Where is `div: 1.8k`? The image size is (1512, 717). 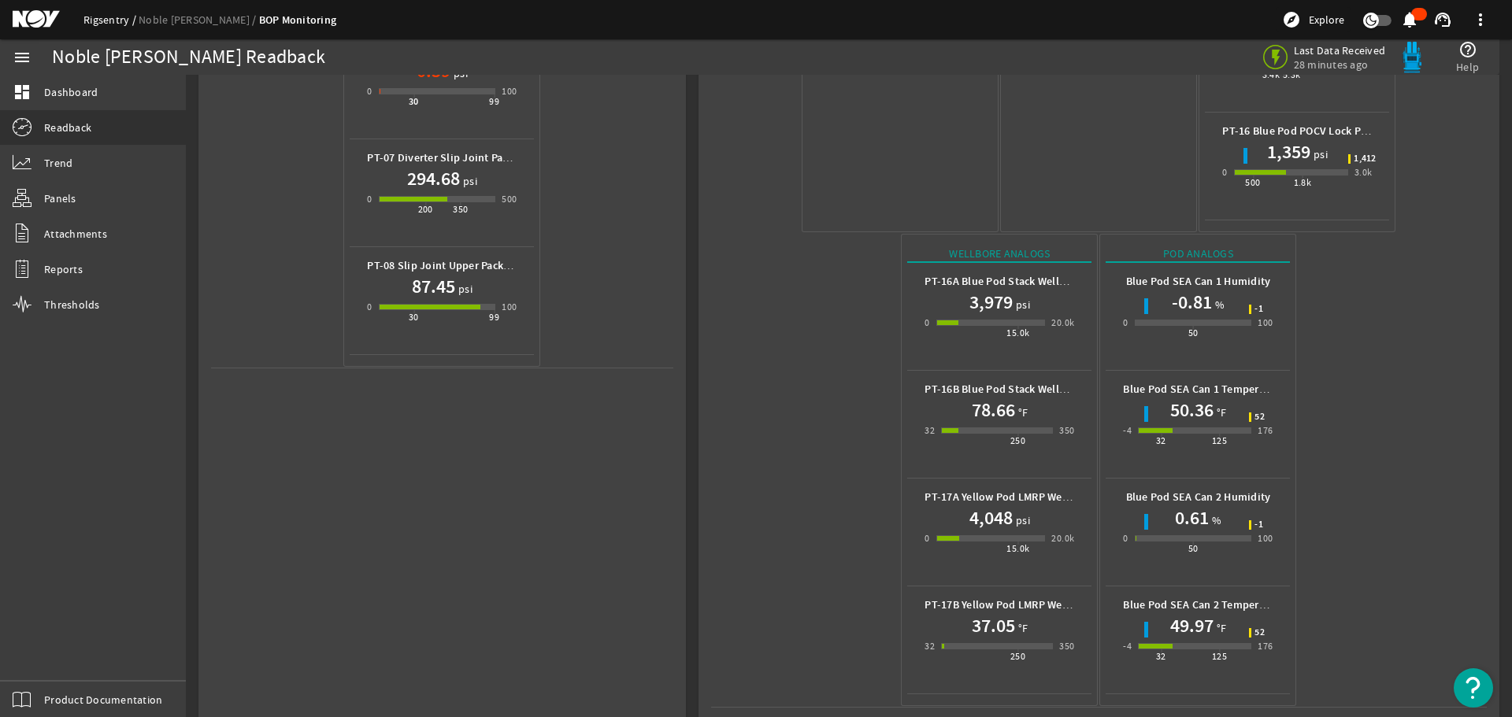
div: 1.8k is located at coordinates (1303, 183).